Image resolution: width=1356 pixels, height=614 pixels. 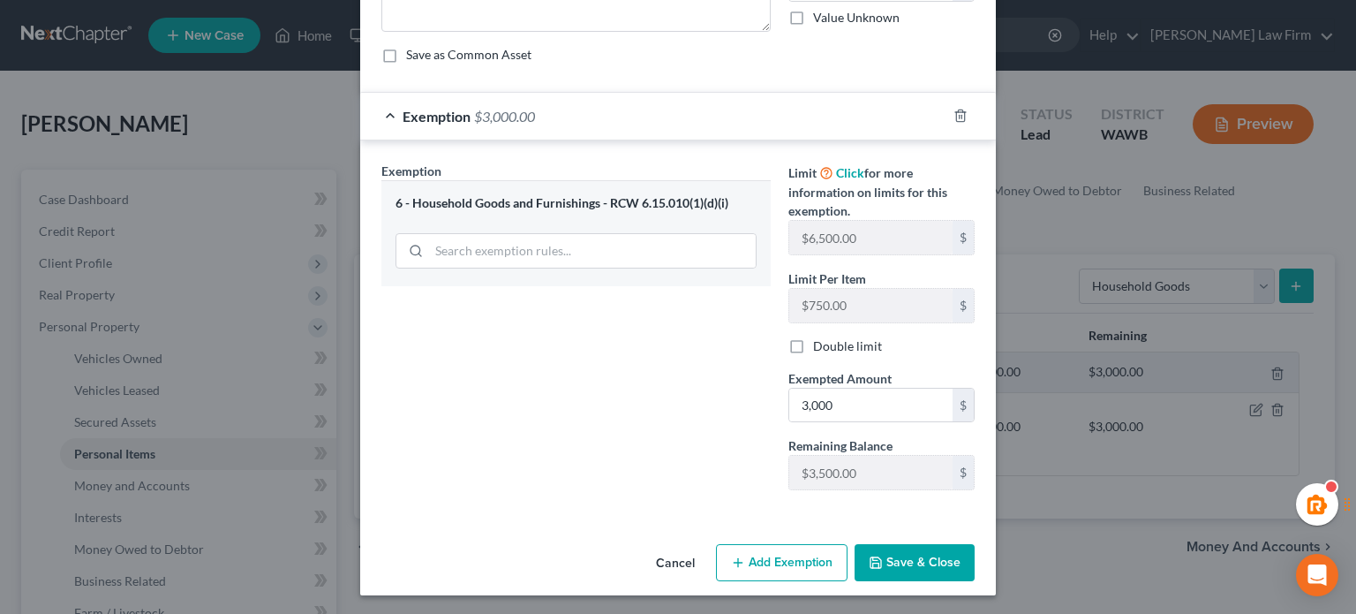 I want to click on button: Cancel, so click(x=675, y=563).